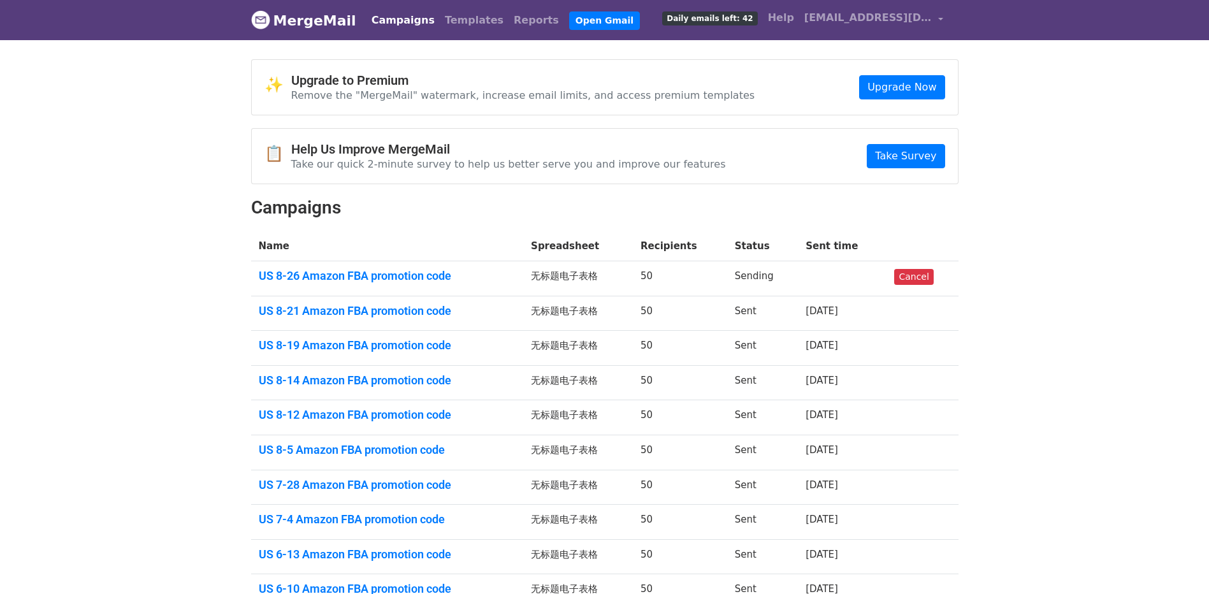  What do you see at coordinates (388, 555) in the screenshot?
I see `a: US 6-13 Amazon FBA promotion code` at bounding box center [388, 555].